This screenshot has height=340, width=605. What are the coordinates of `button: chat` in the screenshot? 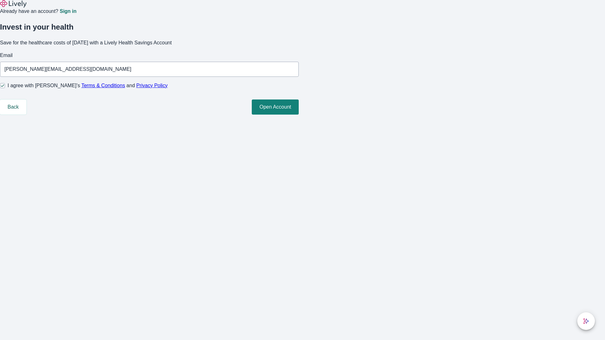 It's located at (586, 321).